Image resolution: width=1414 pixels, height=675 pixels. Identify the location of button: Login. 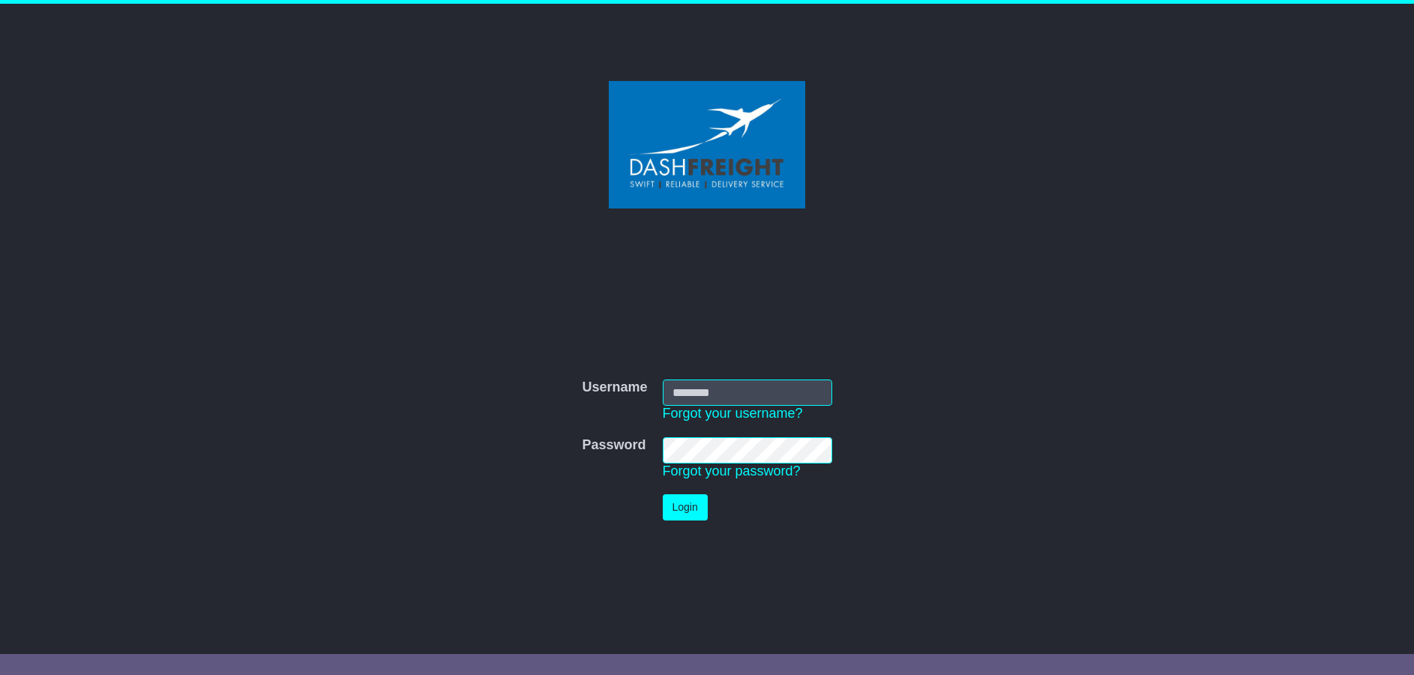
(685, 507).